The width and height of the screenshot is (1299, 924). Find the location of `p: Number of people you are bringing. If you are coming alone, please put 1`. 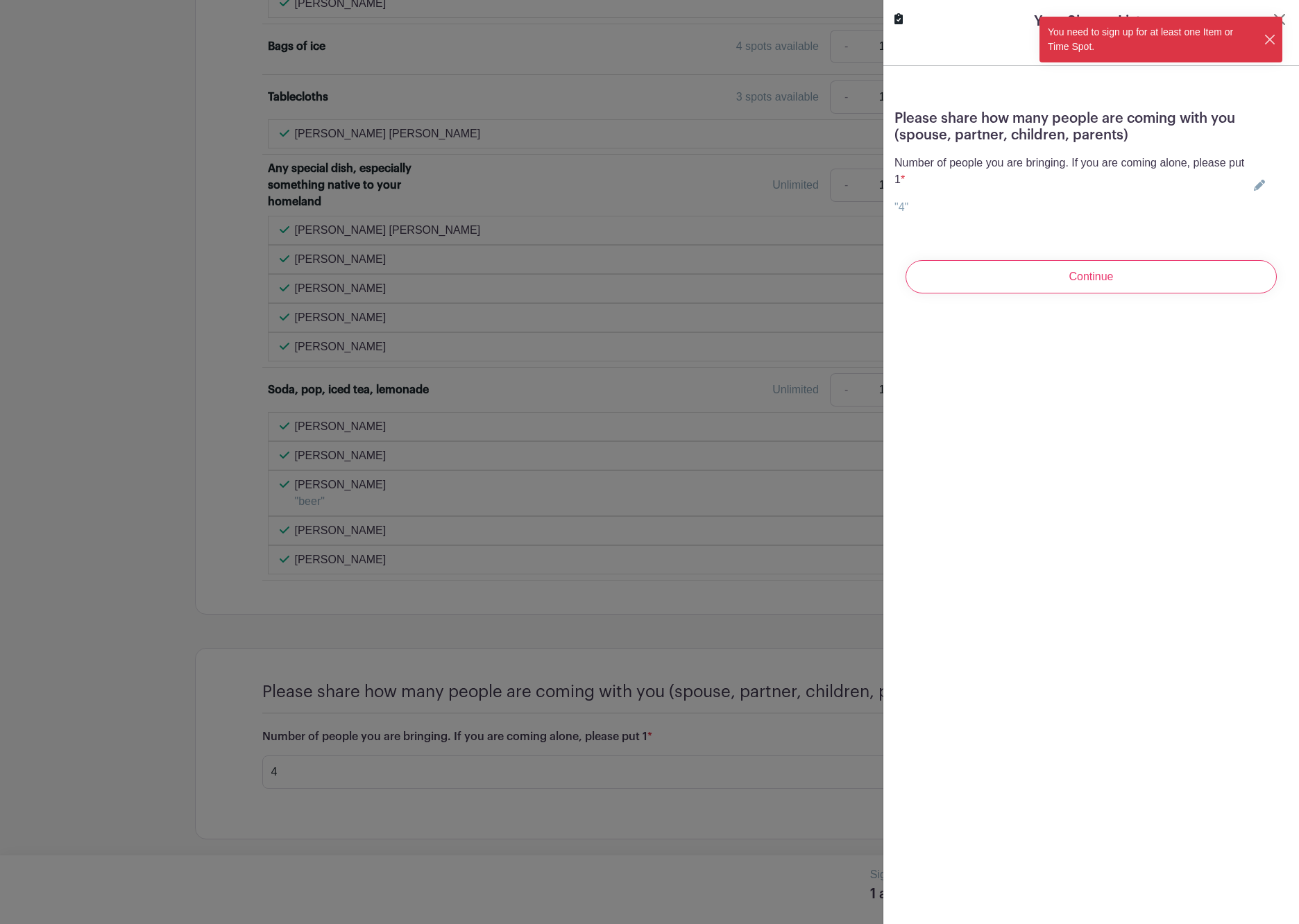

p: Number of people you are bringing. If you are coming alone, please put 1 is located at coordinates (1071, 171).